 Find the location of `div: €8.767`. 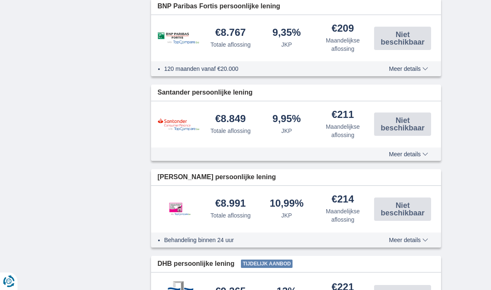

div: €8.767 is located at coordinates (230, 33).